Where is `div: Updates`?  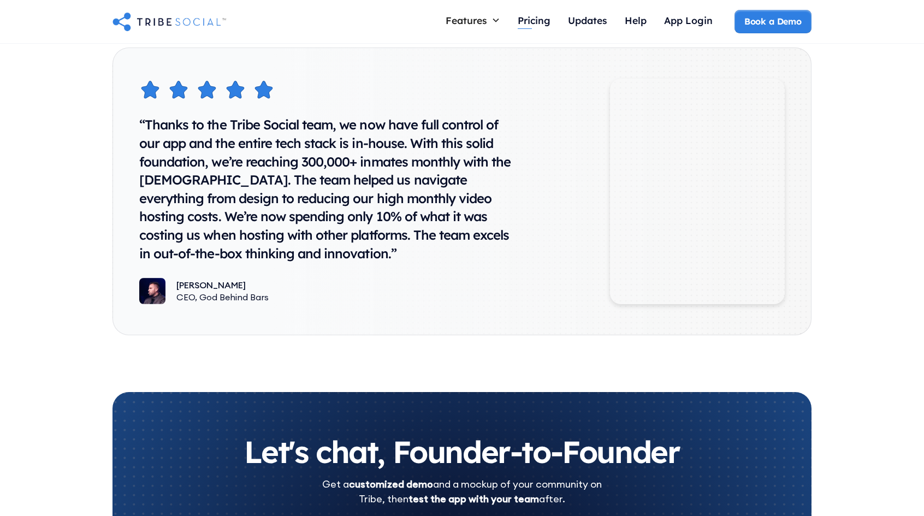
div: Updates is located at coordinates (587, 20).